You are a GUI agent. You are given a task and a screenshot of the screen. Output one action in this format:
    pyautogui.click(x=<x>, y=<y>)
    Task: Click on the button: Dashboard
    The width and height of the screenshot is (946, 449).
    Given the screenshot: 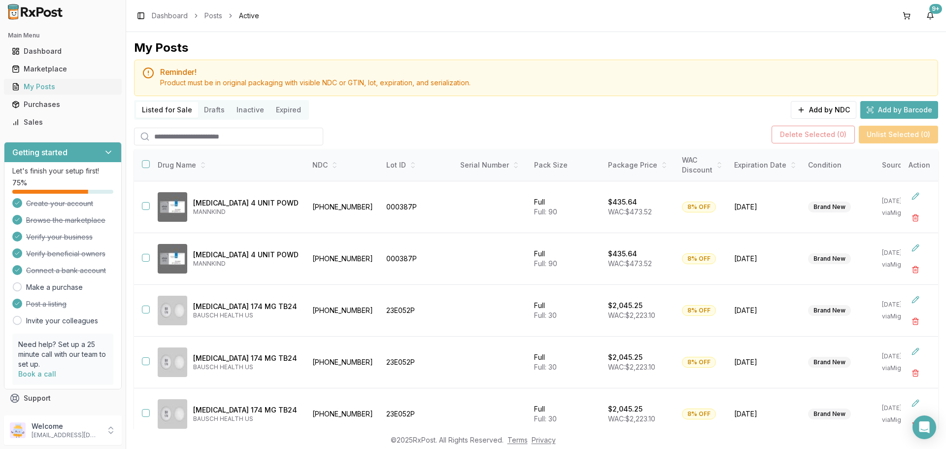 What is the action you would take?
    pyautogui.click(x=63, y=51)
    